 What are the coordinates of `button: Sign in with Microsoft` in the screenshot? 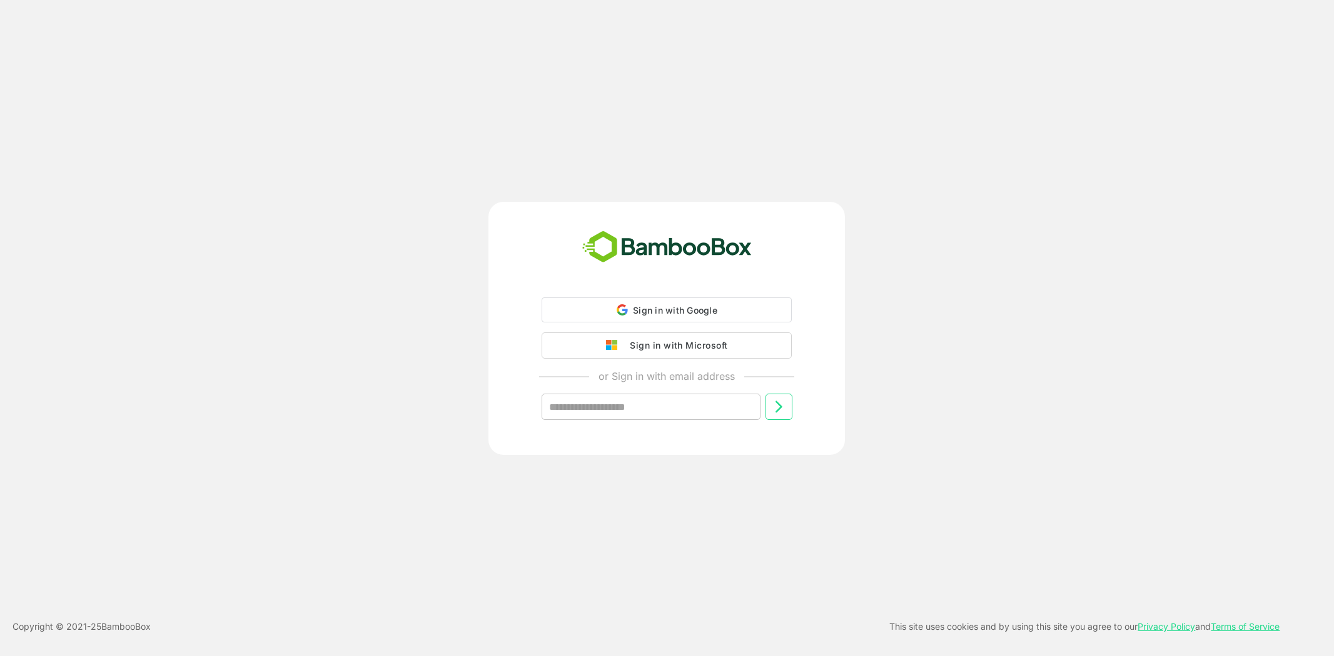 It's located at (666, 346).